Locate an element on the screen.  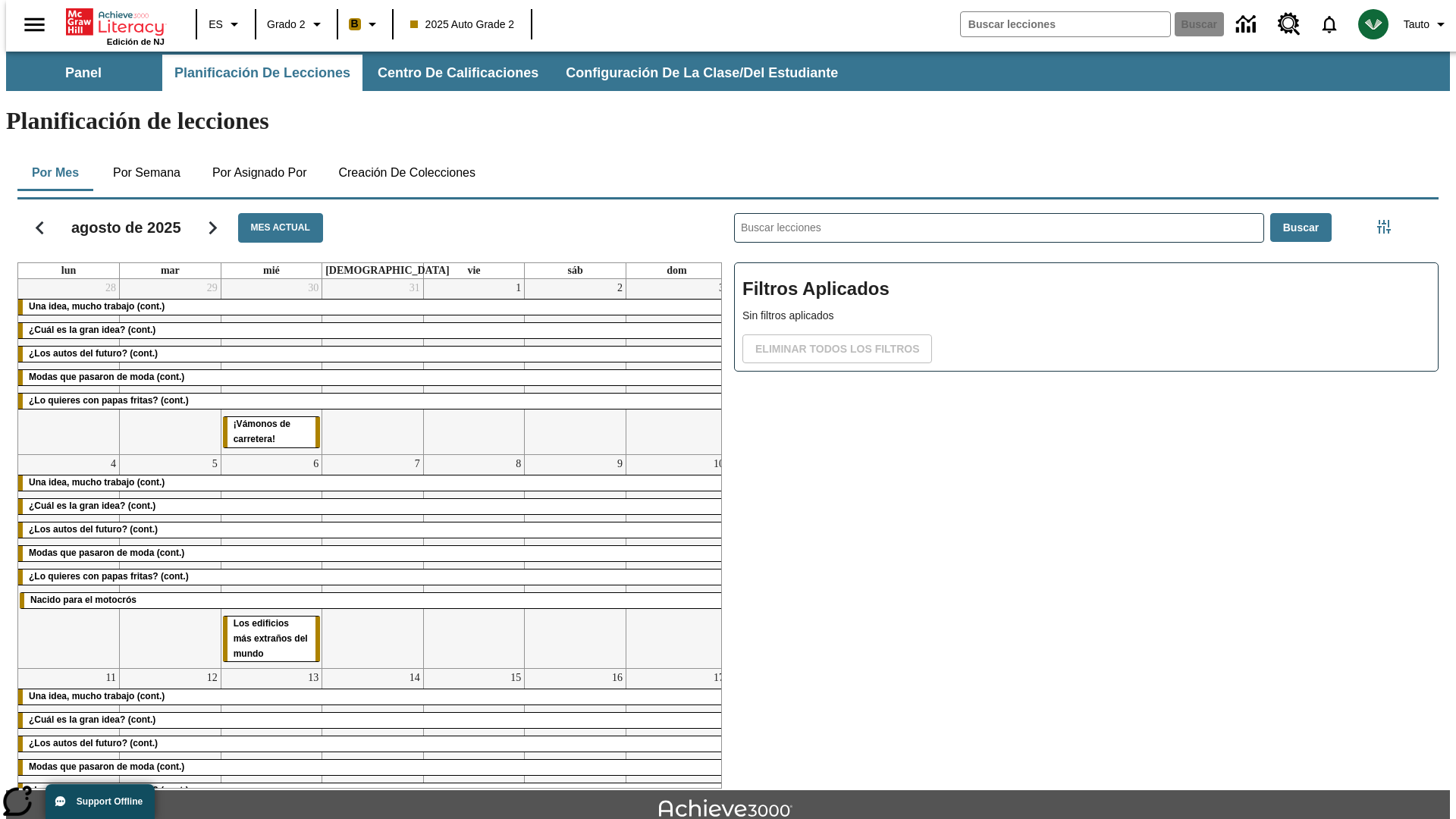
button: Por asignado por is located at coordinates (259, 173).